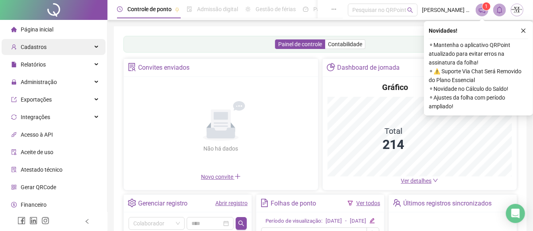 The image size is (533, 231). I want to click on div: Últimos registros sincronizados, so click(447, 203).